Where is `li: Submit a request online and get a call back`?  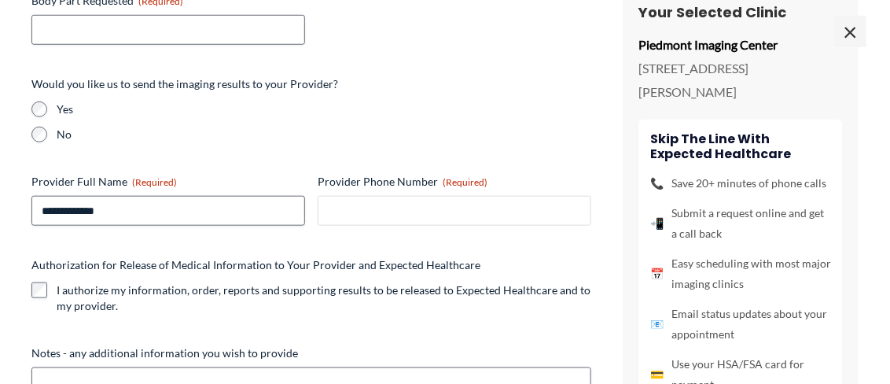
li: Submit a request online and get a call back is located at coordinates (740, 223).